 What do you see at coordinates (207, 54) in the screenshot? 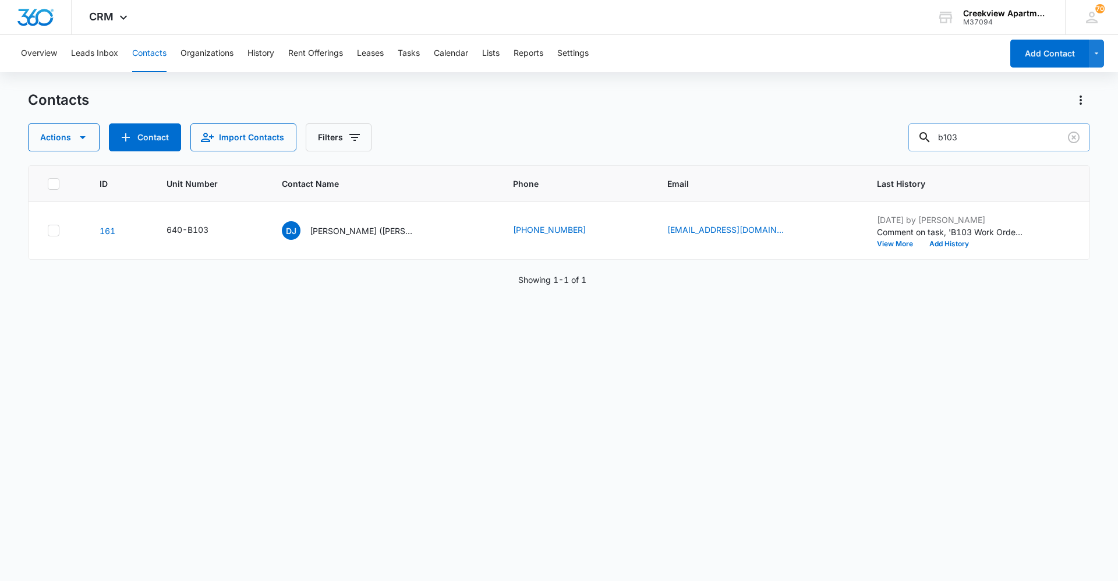
I see `button: Organizations` at bounding box center [207, 54].